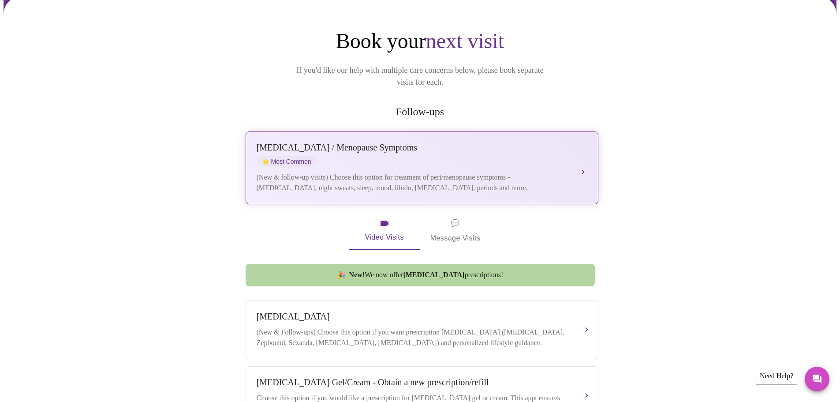 Image resolution: width=840 pixels, height=402 pixels. What do you see at coordinates (287, 161) in the screenshot?
I see `span: Most Common` at bounding box center [287, 161].